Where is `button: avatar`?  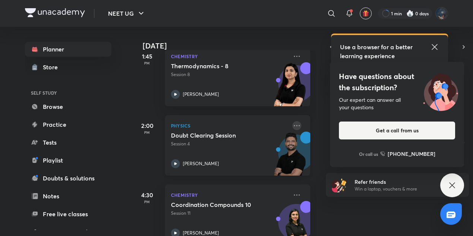
button: avatar is located at coordinates (366, 13).